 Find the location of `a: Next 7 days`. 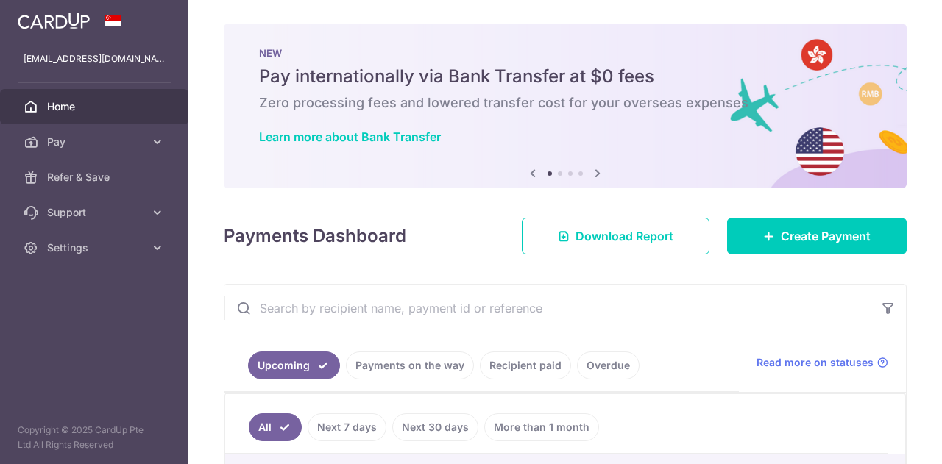

a: Next 7 days is located at coordinates (347, 428).